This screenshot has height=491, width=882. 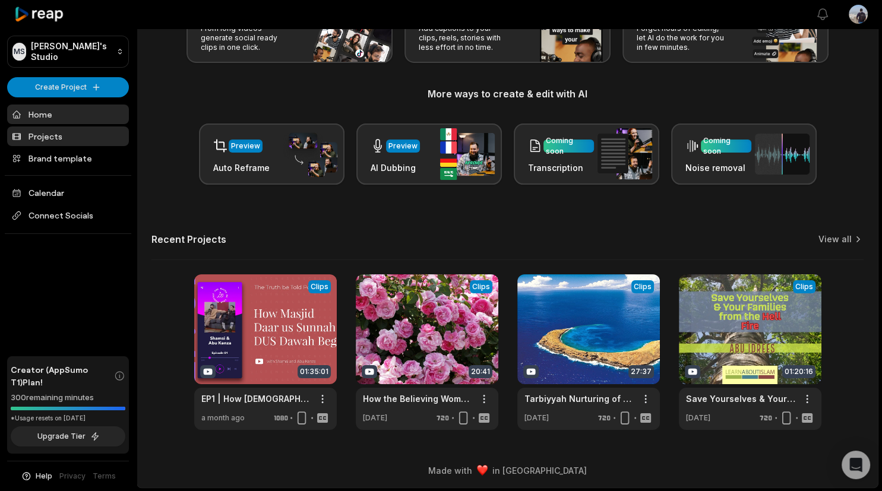 What do you see at coordinates (68, 216) in the screenshot?
I see `span: Connect Socials` at bounding box center [68, 216].